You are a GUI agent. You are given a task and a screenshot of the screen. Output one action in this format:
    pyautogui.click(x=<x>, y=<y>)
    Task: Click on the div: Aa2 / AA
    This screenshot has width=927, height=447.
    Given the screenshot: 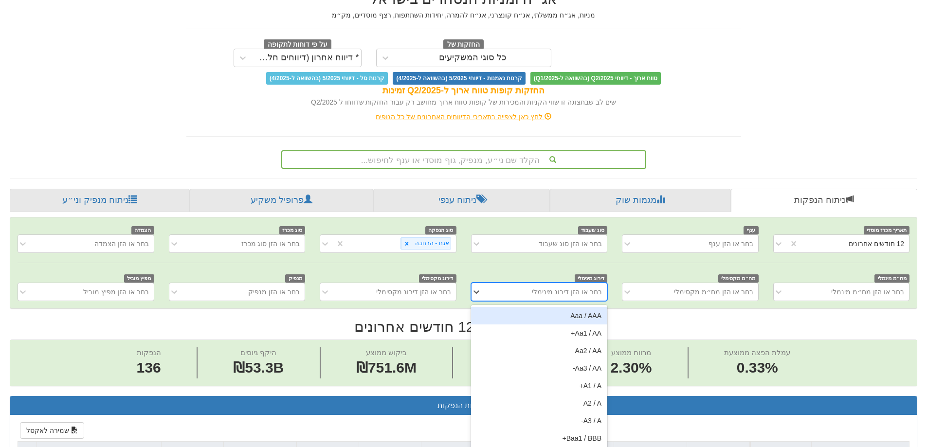 What is the action you would take?
    pyautogui.click(x=539, y=351)
    